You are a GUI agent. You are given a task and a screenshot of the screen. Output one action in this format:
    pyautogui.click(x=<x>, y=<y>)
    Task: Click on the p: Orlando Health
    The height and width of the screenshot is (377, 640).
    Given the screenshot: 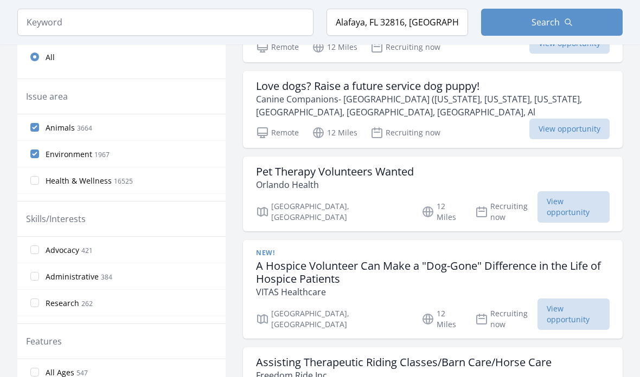 What is the action you would take?
    pyautogui.click(x=334, y=185)
    